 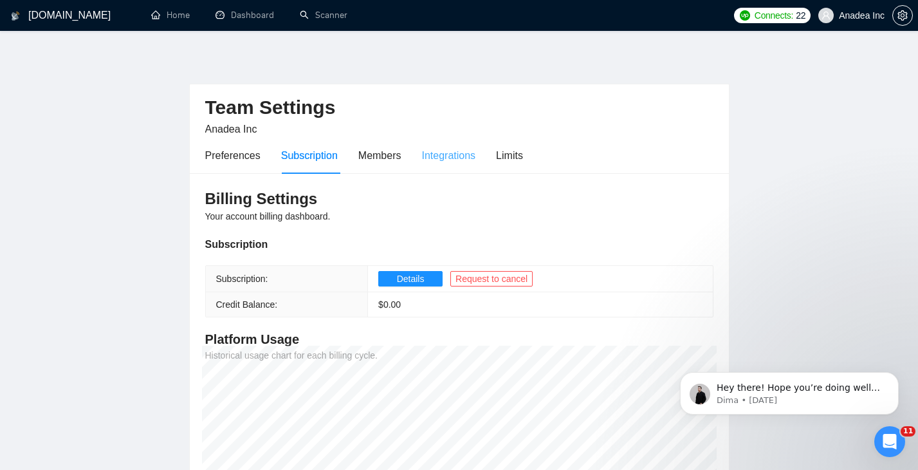 What do you see at coordinates (139, 43) in the screenshot?
I see `p: Hey there! Hope you’re doing well! Just wanted to check if you had a chance to see my previous me...` at bounding box center [139, 43].